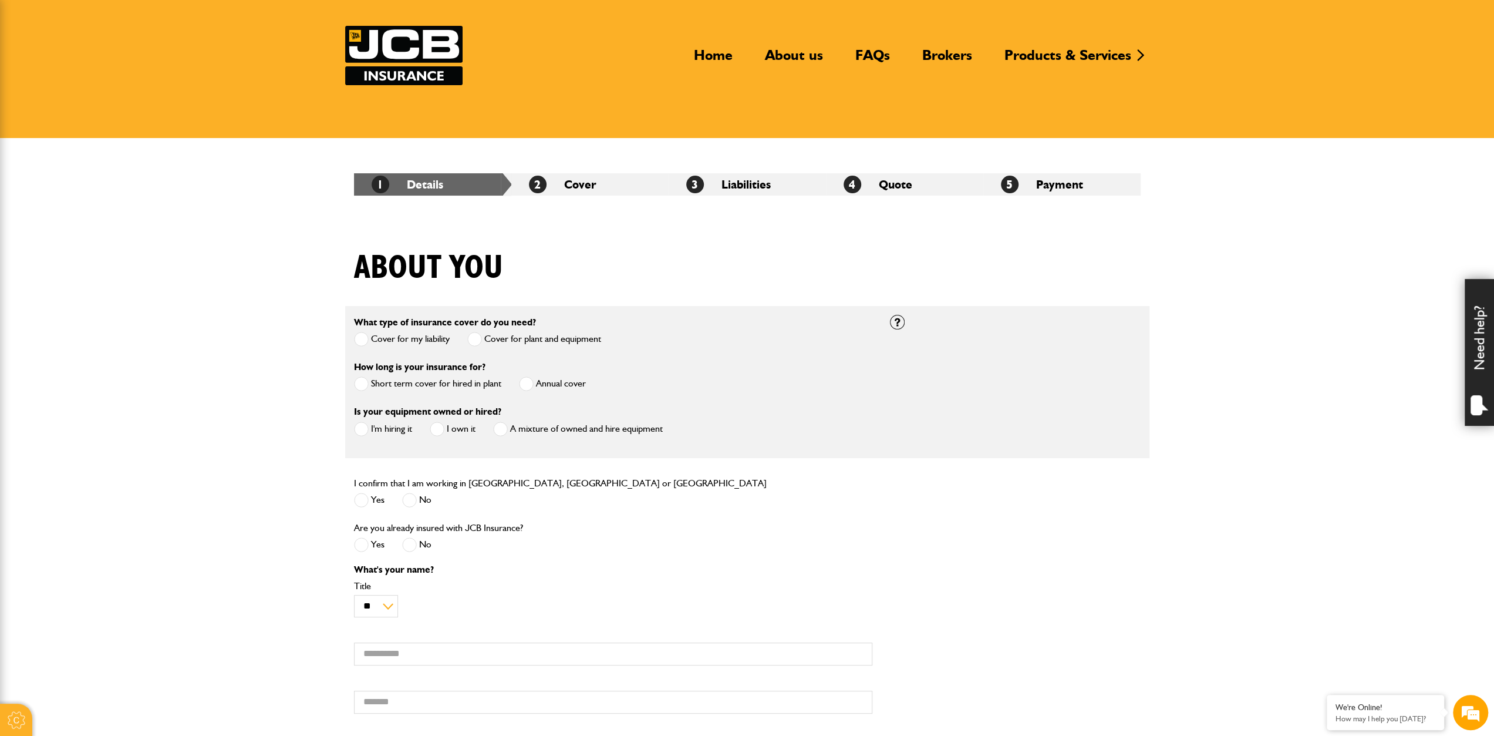 The height and width of the screenshot is (736, 1494). Describe the element at coordinates (433, 184) in the screenshot. I see `li: Details` at that location.